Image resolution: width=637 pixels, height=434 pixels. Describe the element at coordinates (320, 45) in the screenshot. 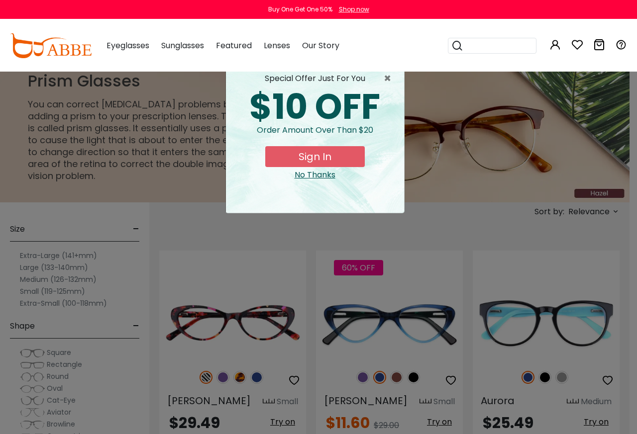

I see `span: Our Story` at that location.